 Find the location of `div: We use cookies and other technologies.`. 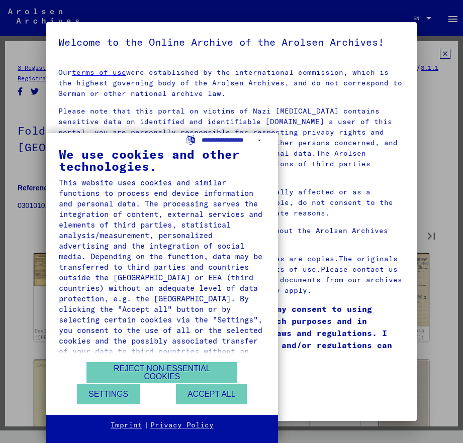

div: We use cookies and other technologies. is located at coordinates (162, 160).